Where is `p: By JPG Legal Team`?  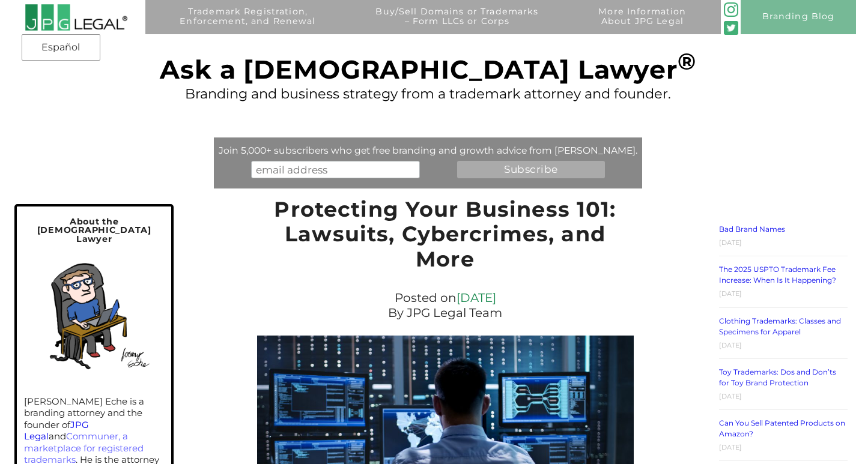
p: By JPG Legal Team is located at coordinates (445, 313).